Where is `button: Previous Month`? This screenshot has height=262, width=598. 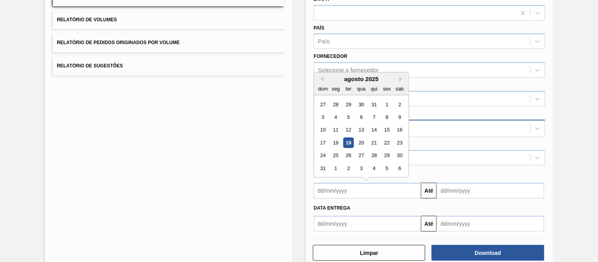 button: Previous Month is located at coordinates (321, 79).